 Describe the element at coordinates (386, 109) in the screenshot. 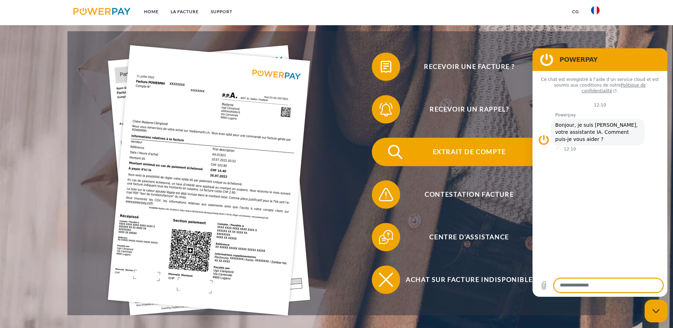

I see `img: qb_bell.svg` at that location.